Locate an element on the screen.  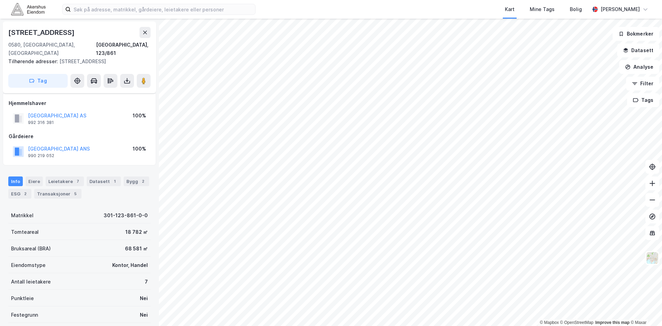
span: Tilhørende adresser: is located at coordinates (34, 61).